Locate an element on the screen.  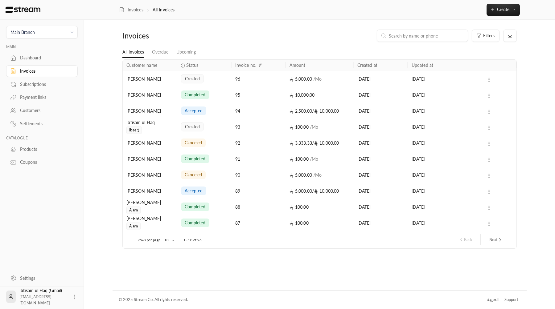
div: Settlements is located at coordinates (45, 124).